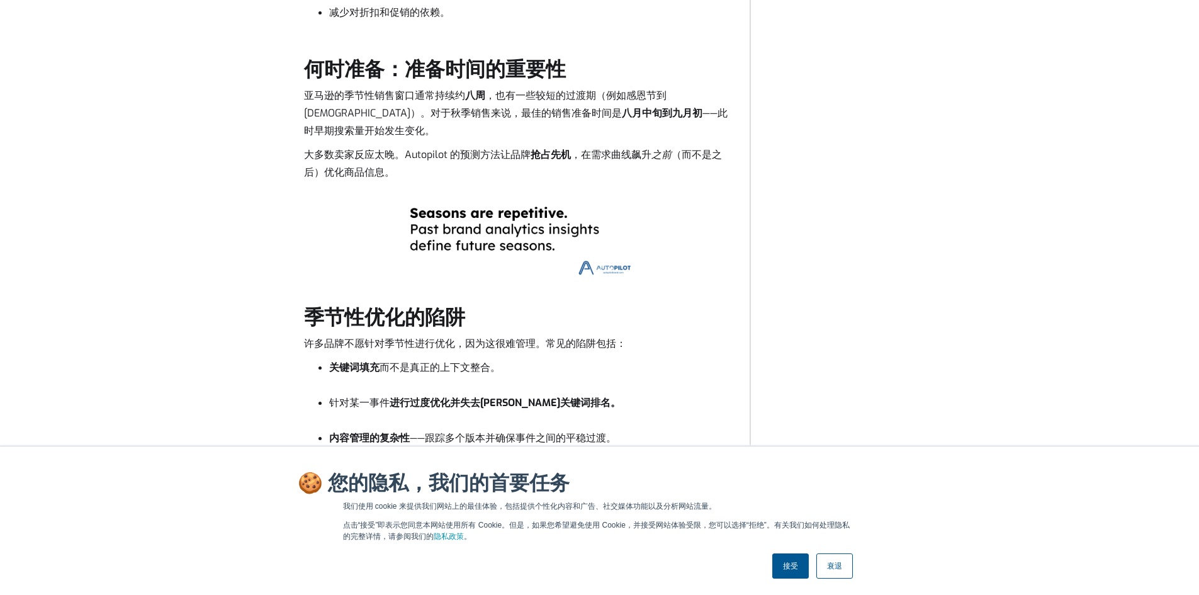 This screenshot has height=595, width=1199. I want to click on font: ，在需求曲线飙升, so click(611, 154).